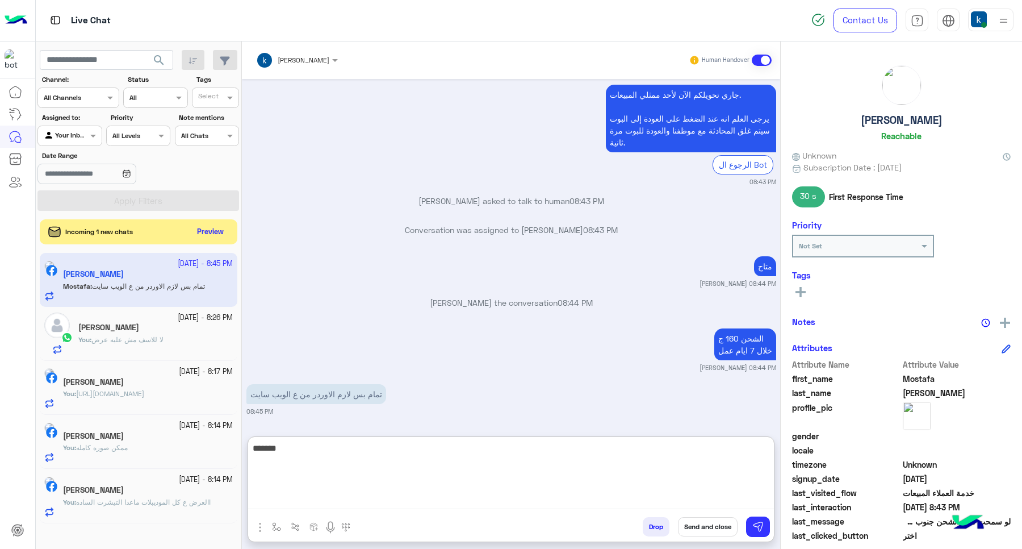 This screenshot has width=1022, height=549. I want to click on span: last_interaction, so click(846, 507).